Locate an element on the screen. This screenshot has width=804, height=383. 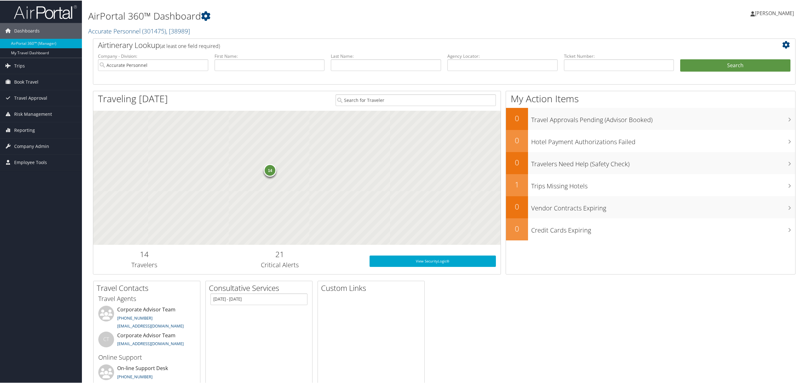
h3: Credit Cards Expiring is located at coordinates (663, 228).